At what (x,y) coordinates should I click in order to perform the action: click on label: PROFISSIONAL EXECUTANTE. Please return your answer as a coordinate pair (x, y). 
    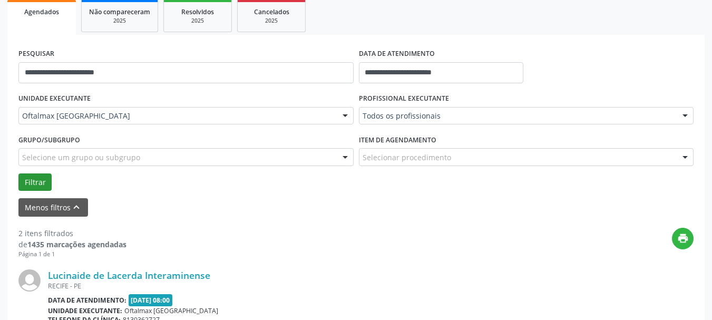
    Looking at the image, I should click on (403, 98).